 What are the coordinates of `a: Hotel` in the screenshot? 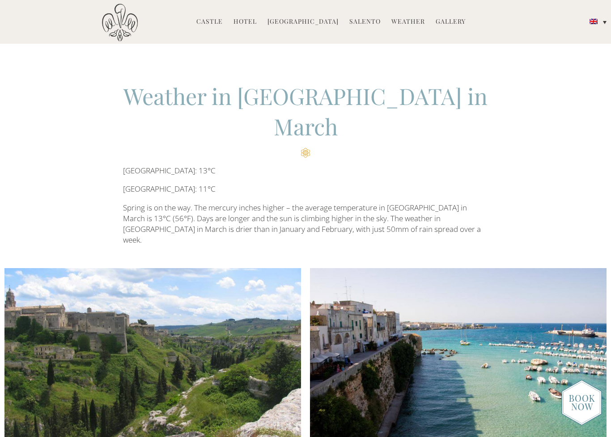 It's located at (245, 22).